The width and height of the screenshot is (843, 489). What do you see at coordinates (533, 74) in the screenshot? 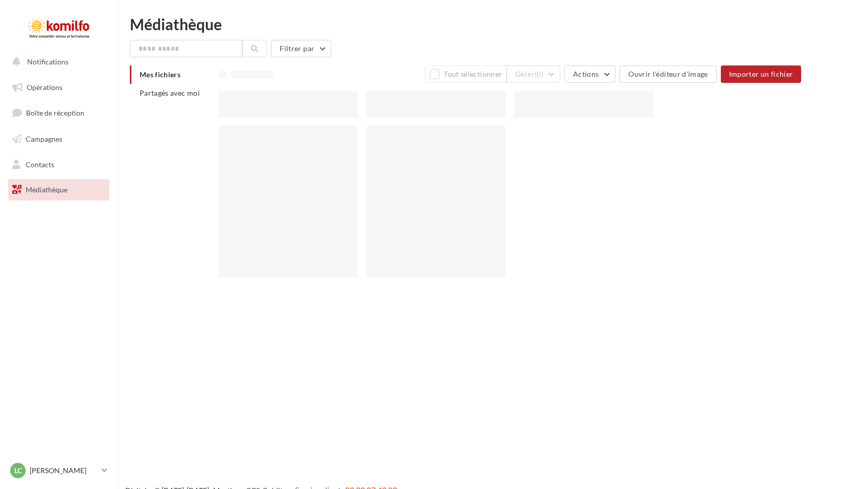
I see `button: Gérer(0)` at bounding box center [533, 74].